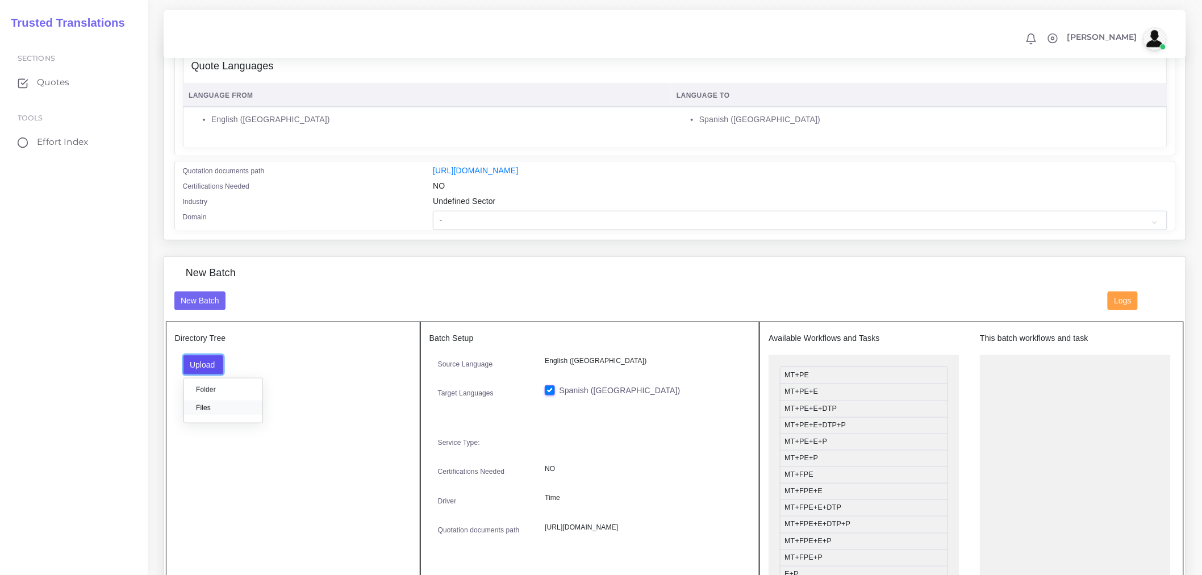 Image resolution: width=1202 pixels, height=575 pixels. I want to click on a: Effort Index, so click(74, 142).